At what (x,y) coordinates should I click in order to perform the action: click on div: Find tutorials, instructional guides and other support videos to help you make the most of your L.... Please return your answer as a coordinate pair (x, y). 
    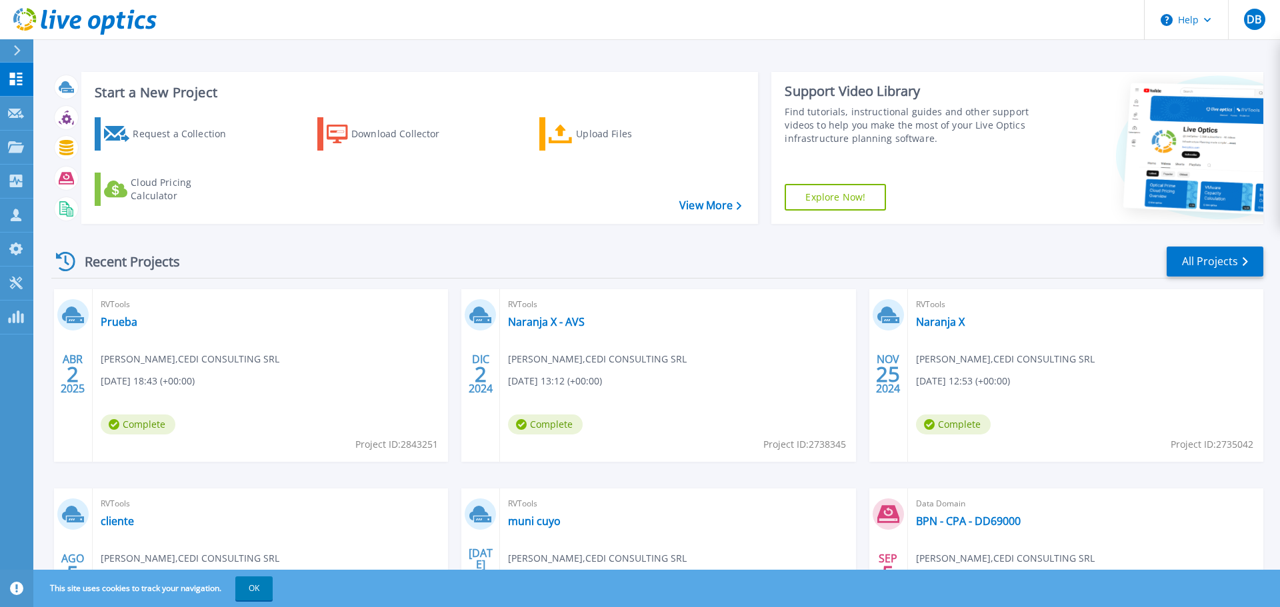
    Looking at the image, I should click on (910, 125).